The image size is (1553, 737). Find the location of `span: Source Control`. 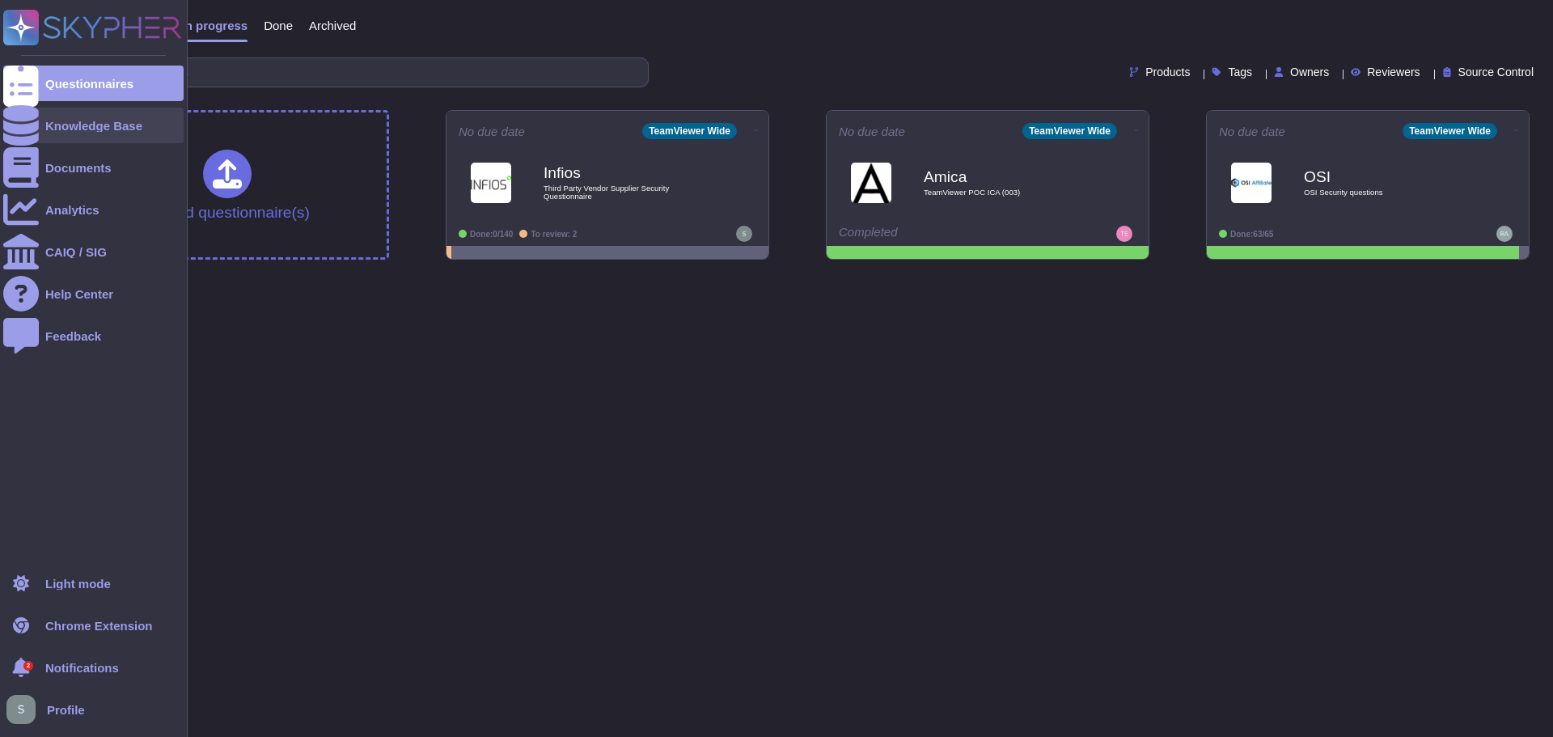

span: Source Control is located at coordinates (1495, 72).